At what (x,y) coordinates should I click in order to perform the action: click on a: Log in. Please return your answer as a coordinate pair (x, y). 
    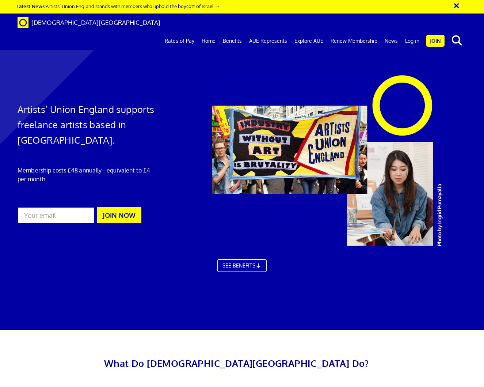
    Looking at the image, I should click on (412, 41).